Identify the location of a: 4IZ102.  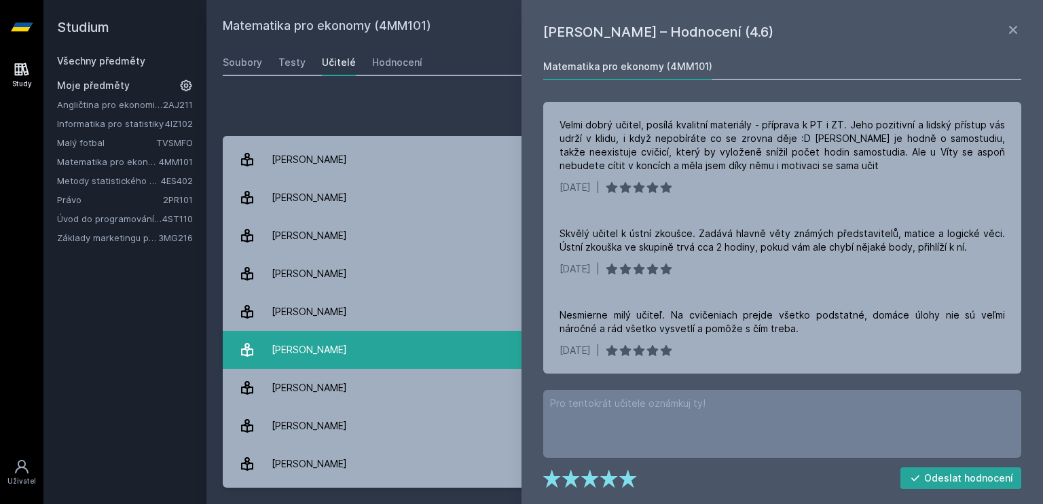
(179, 124).